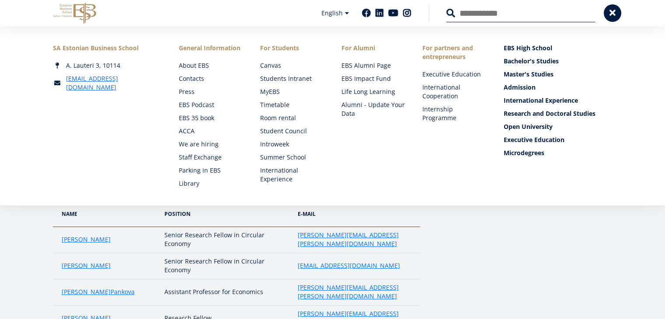 This screenshot has height=319, width=665. I want to click on a: Student Council, so click(292, 131).